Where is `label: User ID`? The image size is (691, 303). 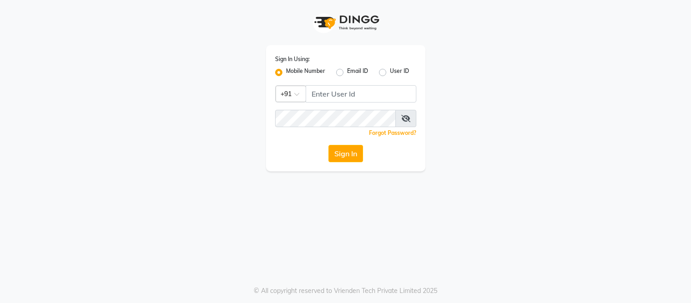
label: User ID is located at coordinates (400, 72).